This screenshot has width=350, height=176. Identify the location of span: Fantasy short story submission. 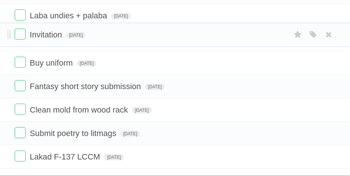
(86, 86).